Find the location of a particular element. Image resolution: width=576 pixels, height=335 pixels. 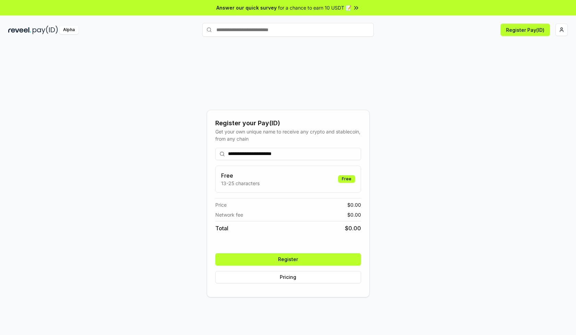

p: 13-25 characters is located at coordinates (240, 183).